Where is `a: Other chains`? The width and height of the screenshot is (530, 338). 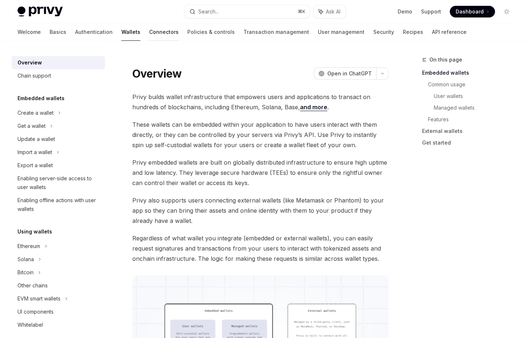
a: Other chains is located at coordinates (58, 286).